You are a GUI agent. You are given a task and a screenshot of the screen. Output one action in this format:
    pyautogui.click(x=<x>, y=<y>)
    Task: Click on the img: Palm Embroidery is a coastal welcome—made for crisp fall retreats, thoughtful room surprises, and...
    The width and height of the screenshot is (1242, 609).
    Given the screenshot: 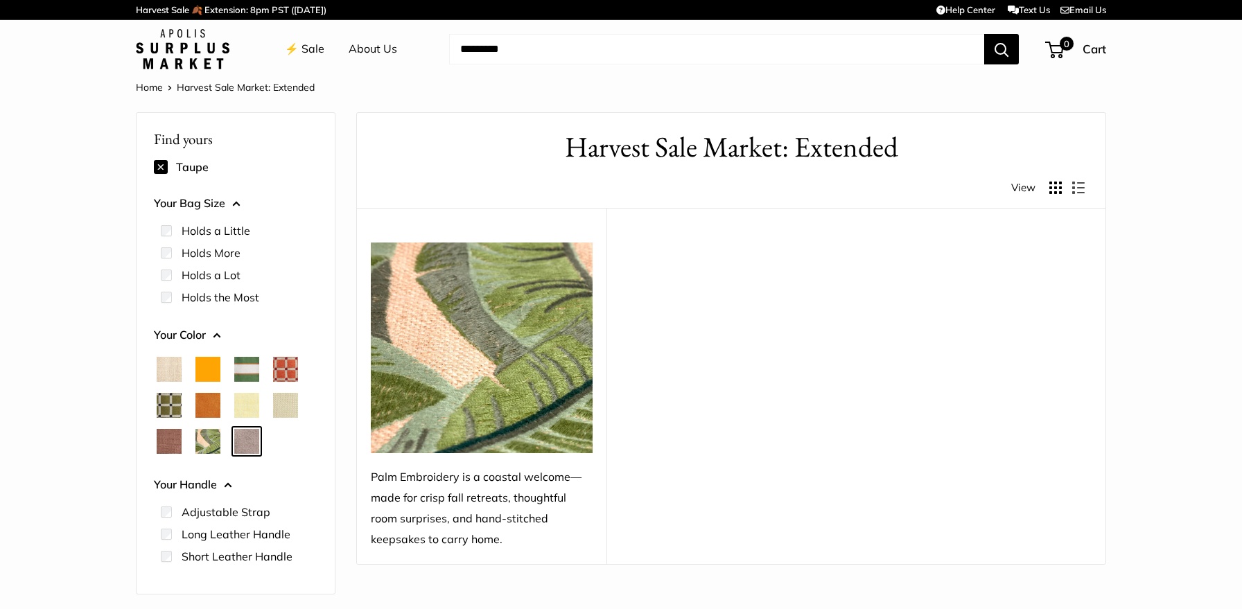 What is the action you would take?
    pyautogui.click(x=482, y=348)
    